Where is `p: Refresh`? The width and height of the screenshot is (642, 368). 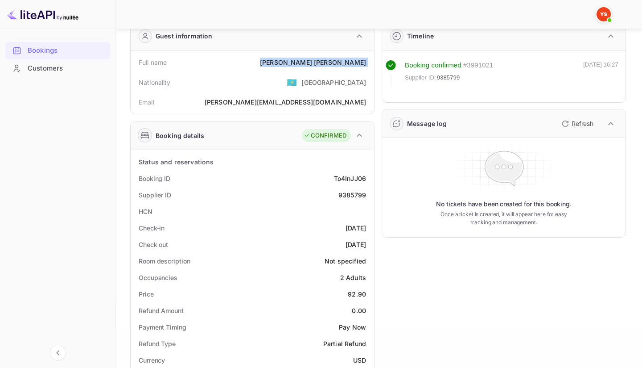 p: Refresh is located at coordinates (583, 123).